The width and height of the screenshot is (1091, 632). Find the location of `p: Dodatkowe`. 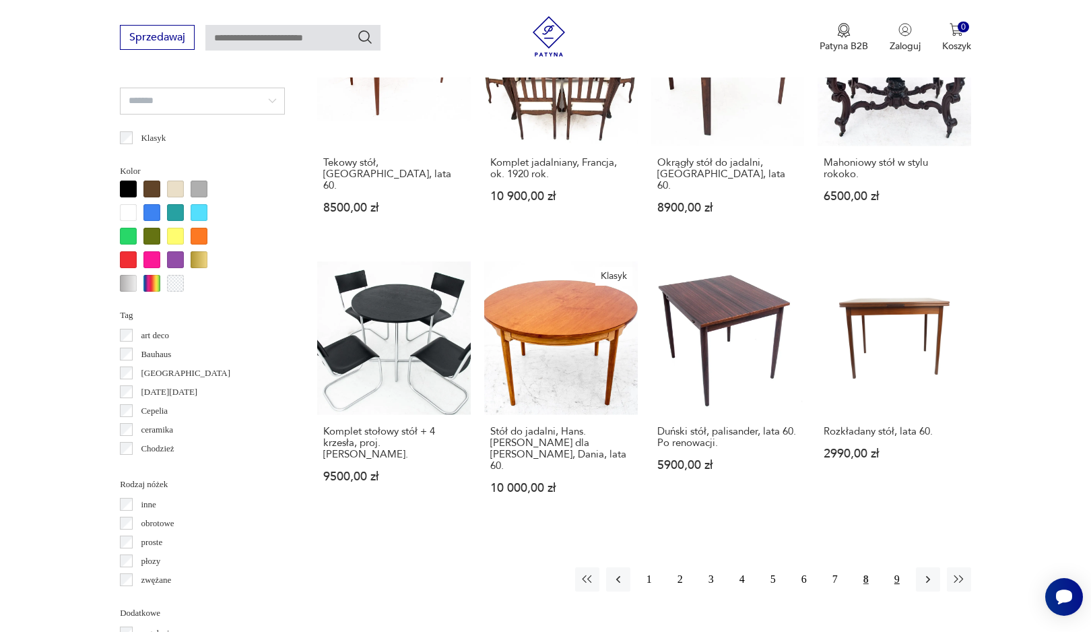

p: Dodatkowe is located at coordinates (202, 613).